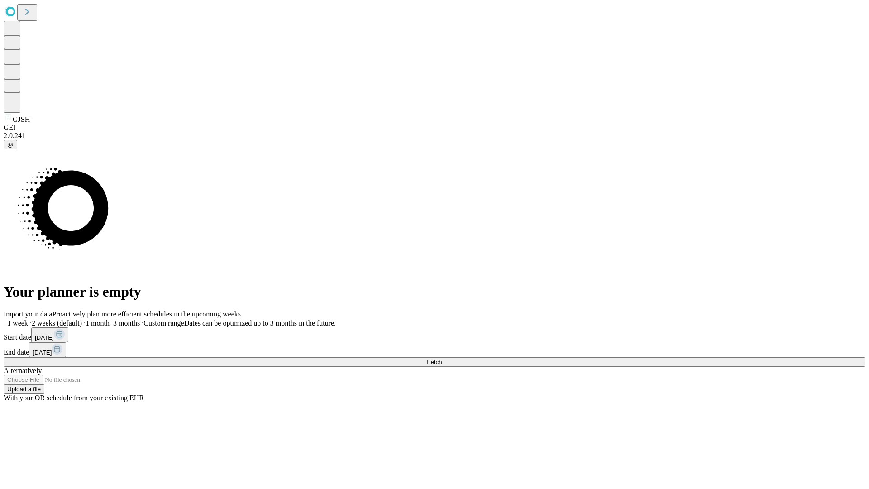  What do you see at coordinates (434, 361) in the screenshot?
I see `button: Fetch` at bounding box center [434, 361].